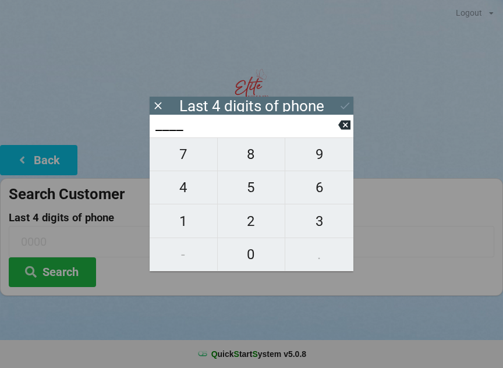  Describe the element at coordinates (319, 188) in the screenshot. I see `button: 6` at that location.